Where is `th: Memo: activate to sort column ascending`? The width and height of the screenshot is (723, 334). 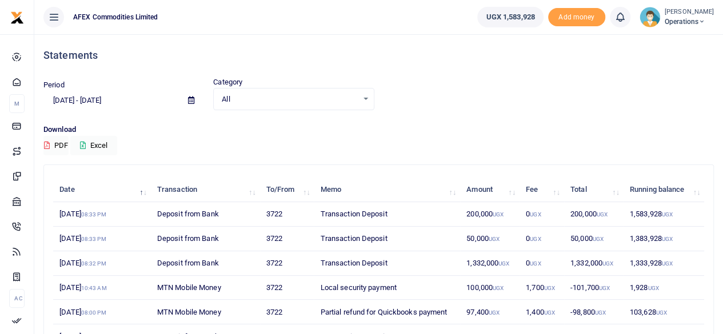 th: Memo: activate to sort column ascending is located at coordinates (387, 190).